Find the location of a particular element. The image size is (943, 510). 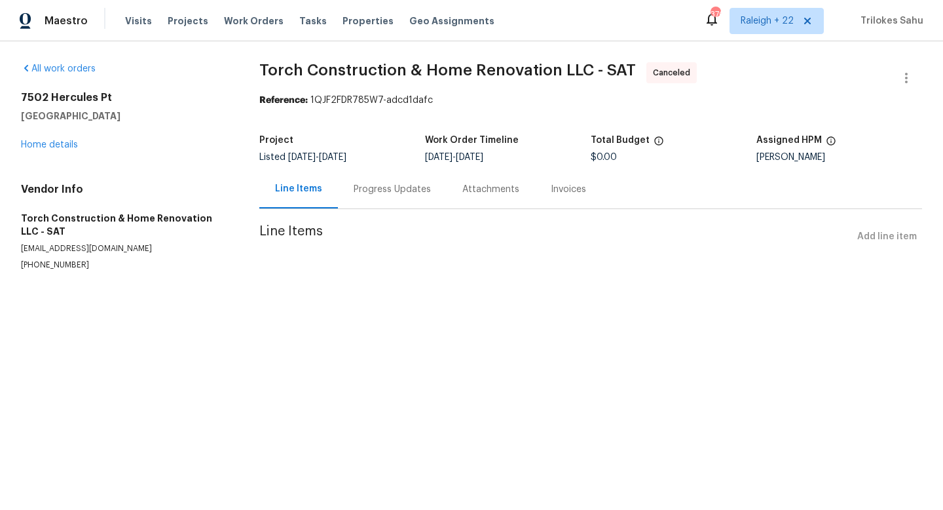

span: Listed is located at coordinates (303, 157).